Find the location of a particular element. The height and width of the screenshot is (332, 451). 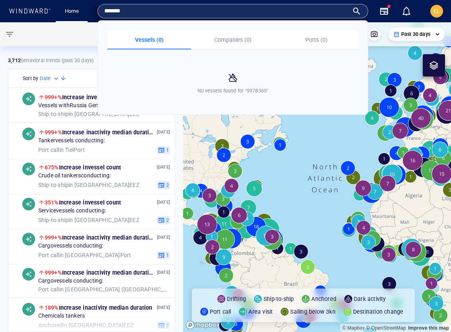

span: Chemicals tankers is located at coordinates (61, 316).